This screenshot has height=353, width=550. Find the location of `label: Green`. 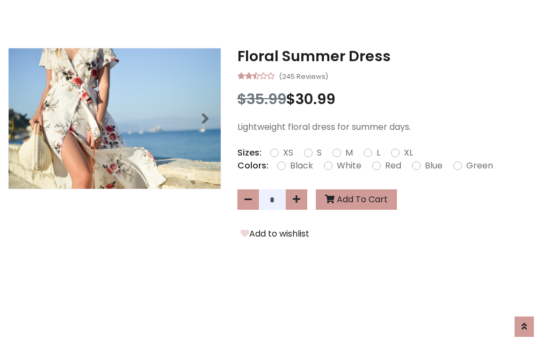

label: Green is located at coordinates (479, 166).